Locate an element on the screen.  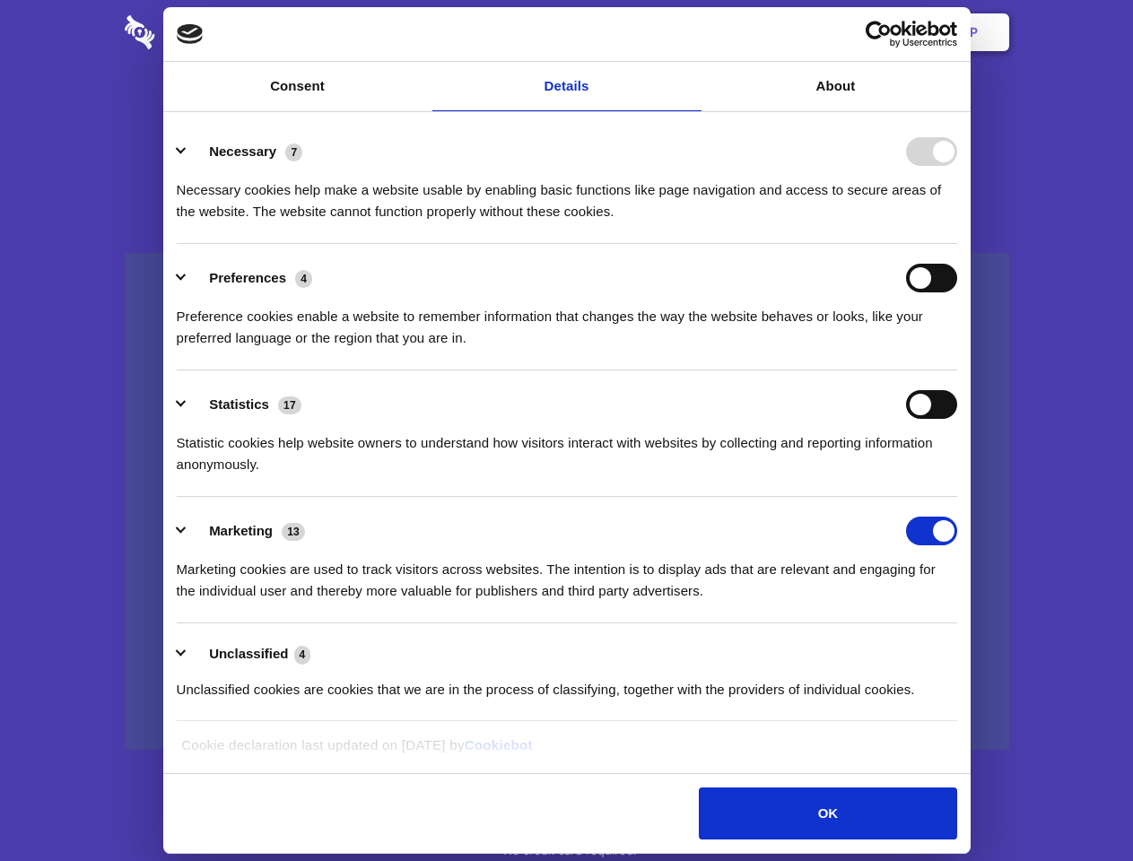
a: Consent is located at coordinates (298, 86).